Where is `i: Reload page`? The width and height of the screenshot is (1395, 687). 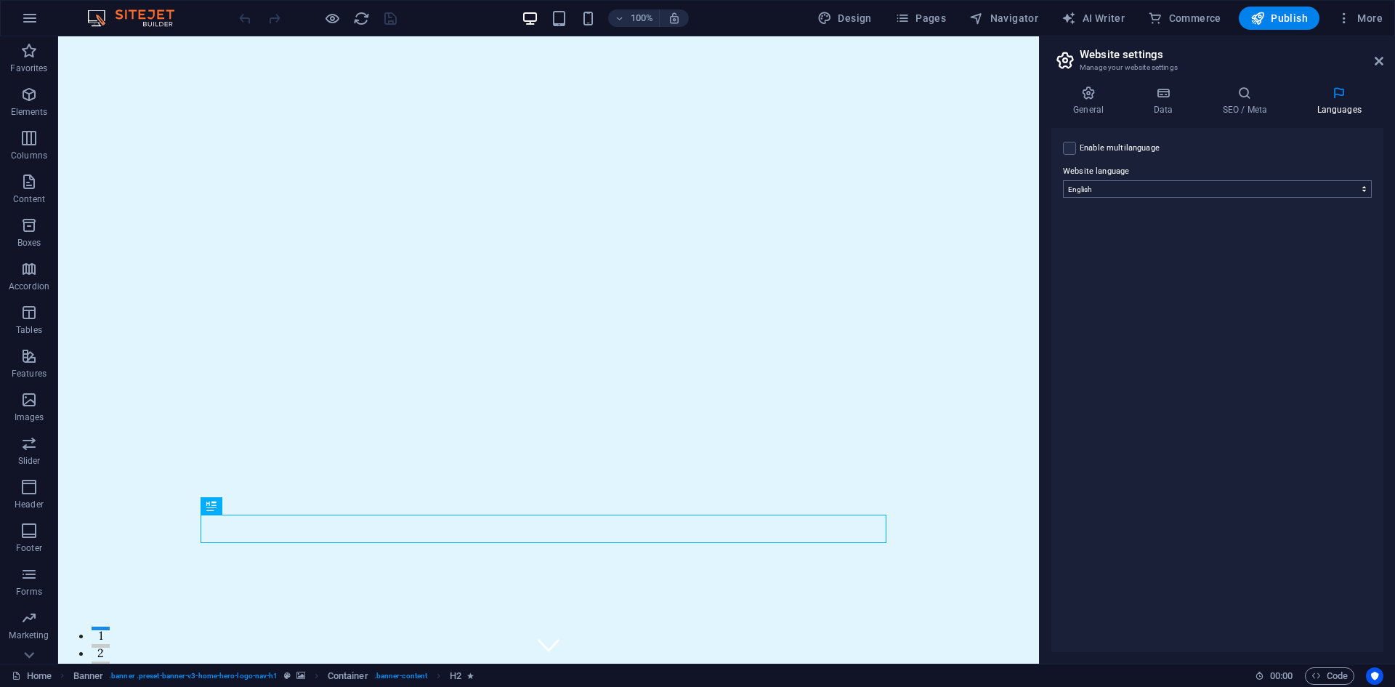
i: Reload page is located at coordinates (361, 18).